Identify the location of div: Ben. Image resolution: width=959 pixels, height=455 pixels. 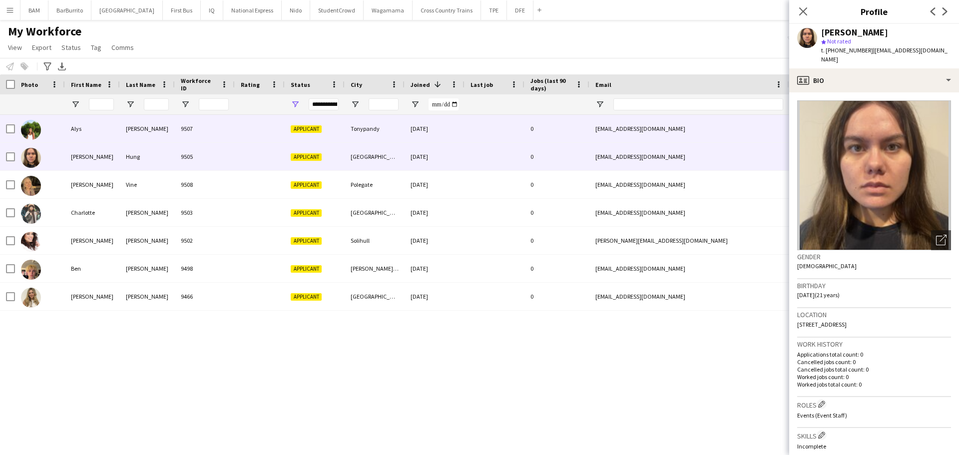
(92, 268).